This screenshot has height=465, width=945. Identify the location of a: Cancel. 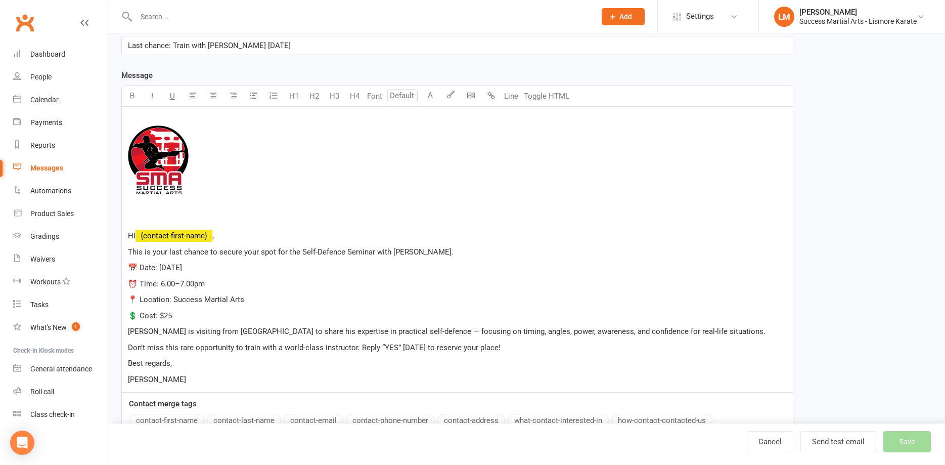
(770, 441).